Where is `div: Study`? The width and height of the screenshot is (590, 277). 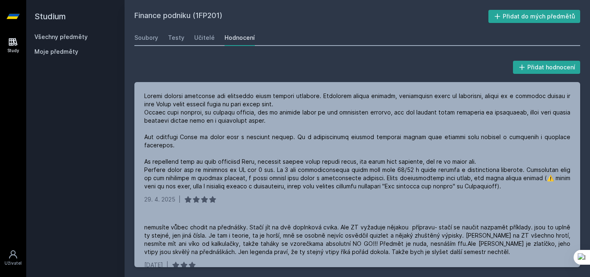
div: Study is located at coordinates (13, 50).